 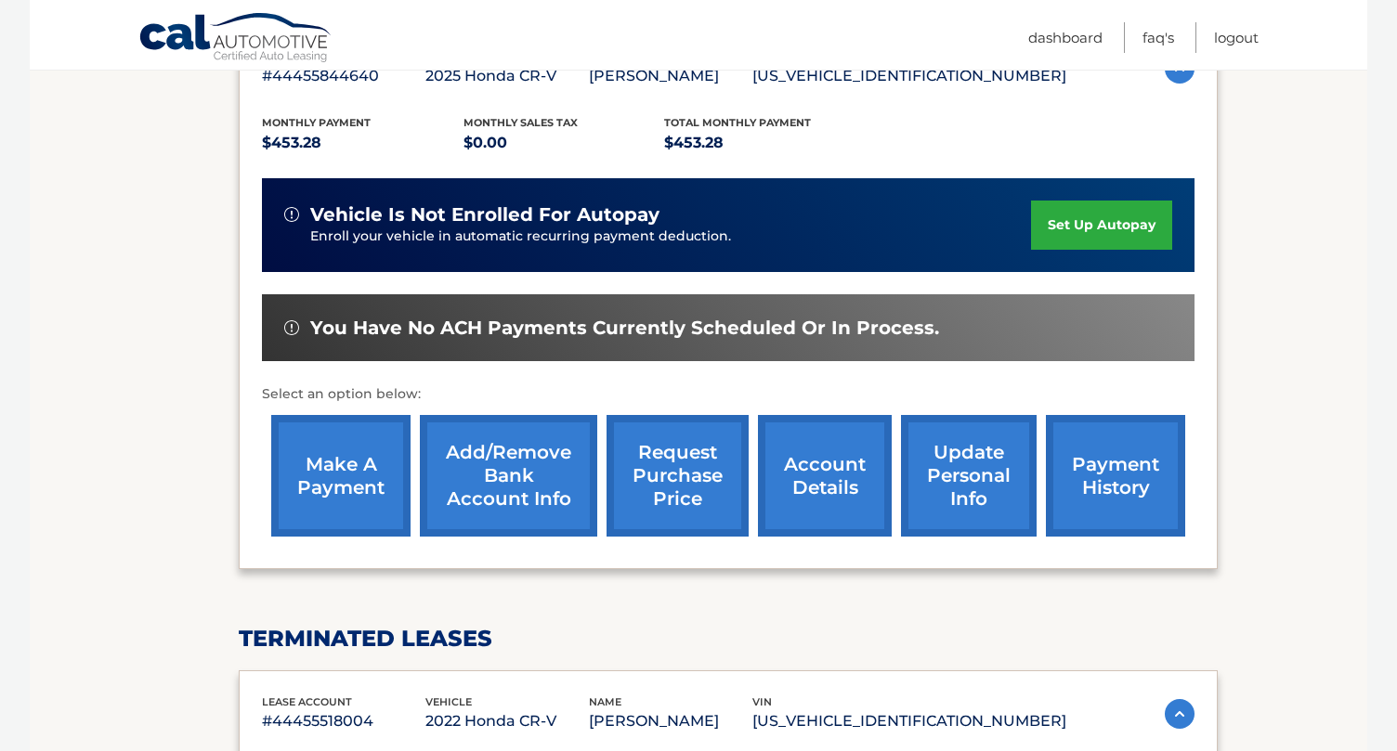 What do you see at coordinates (306, 702) in the screenshot?
I see `span: lease account` at bounding box center [306, 702].